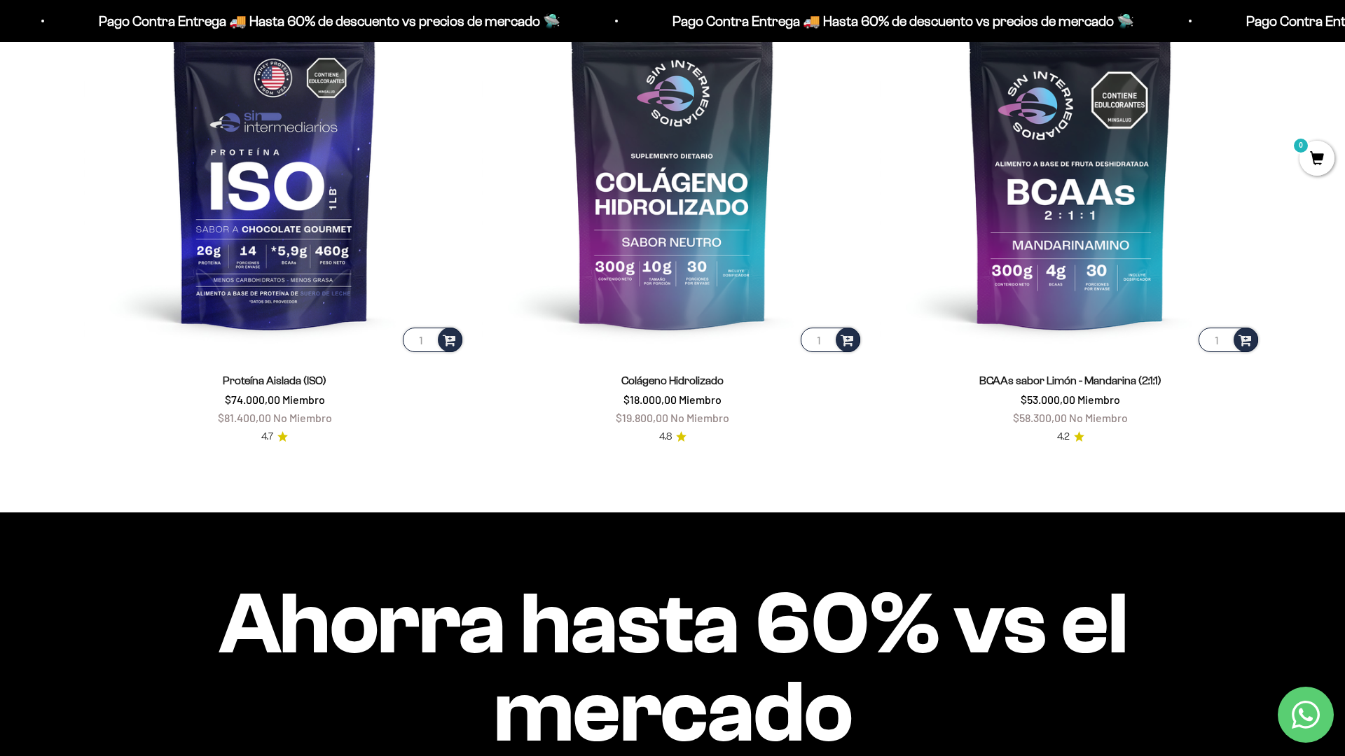 The height and width of the screenshot is (756, 1345). Describe the element at coordinates (1301, 146) in the screenshot. I see `mark: 0` at that location.